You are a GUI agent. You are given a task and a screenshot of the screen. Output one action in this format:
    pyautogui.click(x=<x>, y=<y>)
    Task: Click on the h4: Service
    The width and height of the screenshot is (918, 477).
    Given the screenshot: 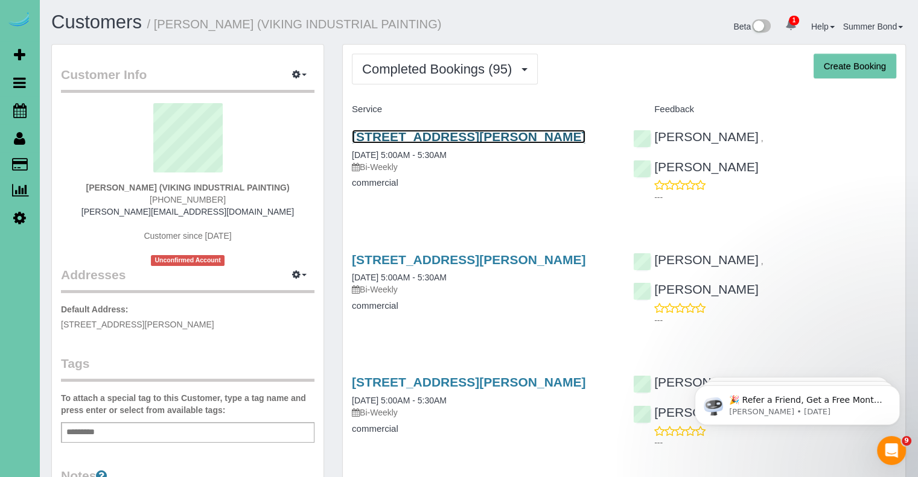 What is the action you would take?
    pyautogui.click(x=483, y=109)
    